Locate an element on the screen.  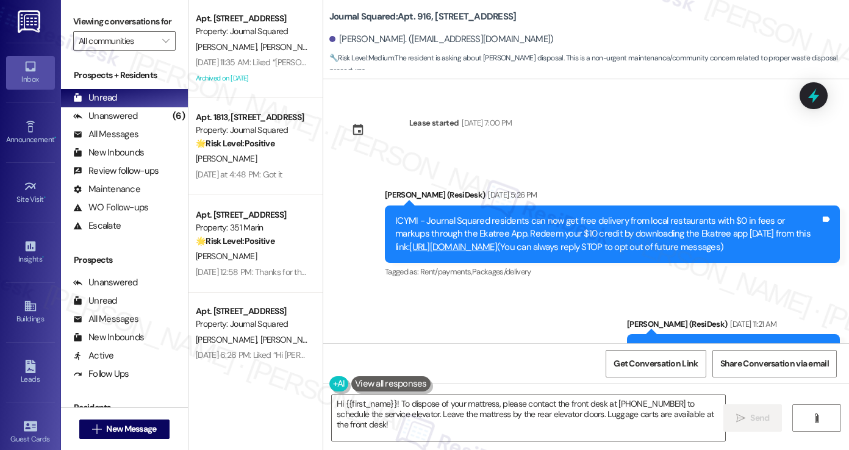
a: Inbox is located at coordinates (31, 73).